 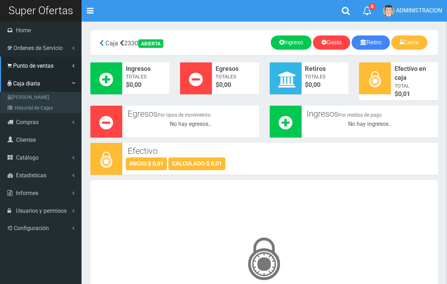 I want to click on div: ABIERTA, so click(x=151, y=44).